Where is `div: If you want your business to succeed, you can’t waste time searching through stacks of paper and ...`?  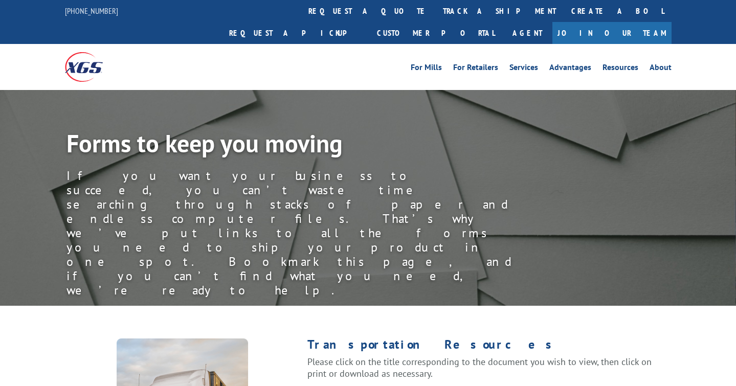
div: If you want your business to succeed, you can’t waste time searching through stacks of paper and ... is located at coordinates (297, 233).